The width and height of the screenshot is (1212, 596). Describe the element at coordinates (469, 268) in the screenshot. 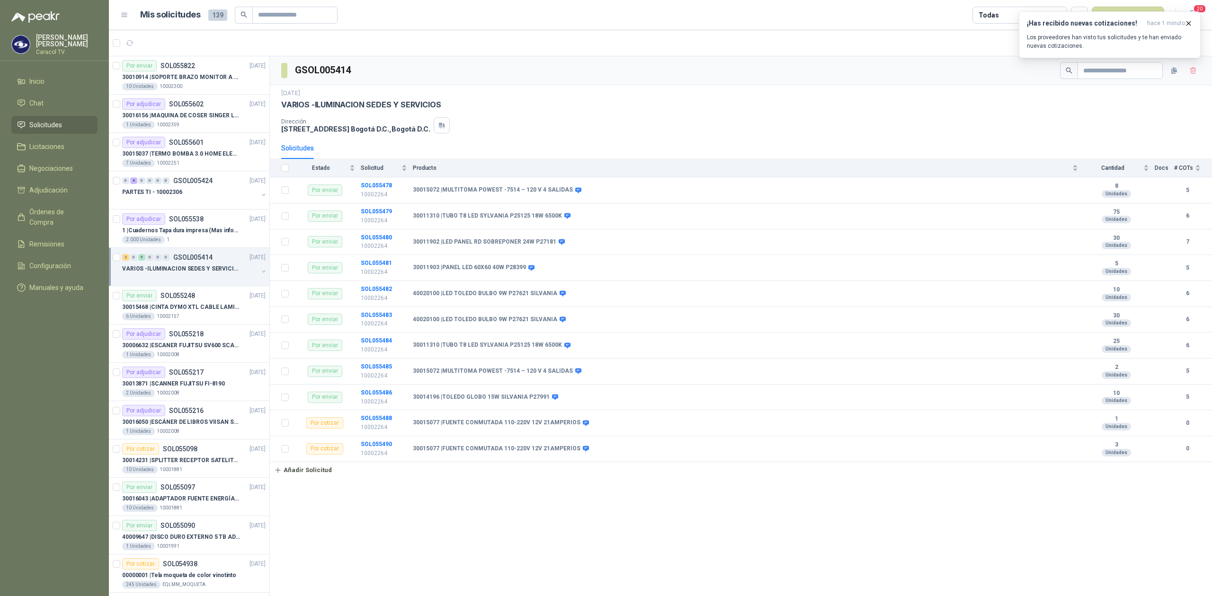

I see `b: 30011903 | PANEL LED 60X60 40W P28399` at that location.